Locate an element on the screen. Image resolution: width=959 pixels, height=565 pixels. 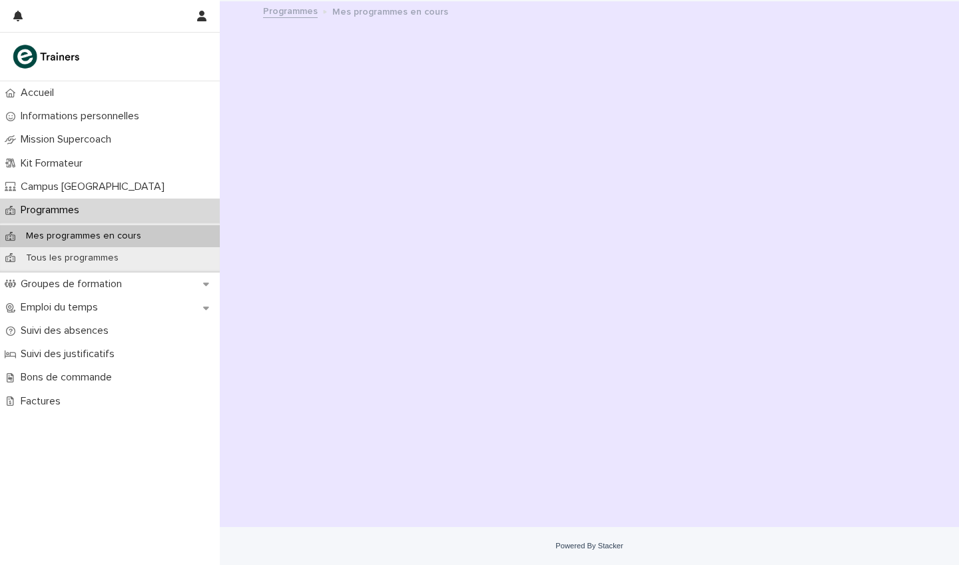
a: Powered By Stacker is located at coordinates (589, 546).